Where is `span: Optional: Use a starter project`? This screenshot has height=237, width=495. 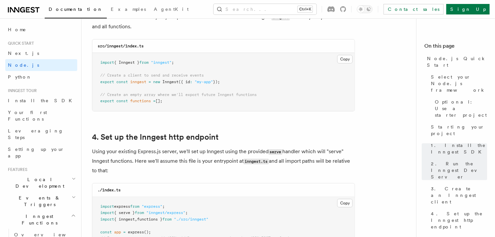 span: Optional: Use a starter project is located at coordinates (461, 108).